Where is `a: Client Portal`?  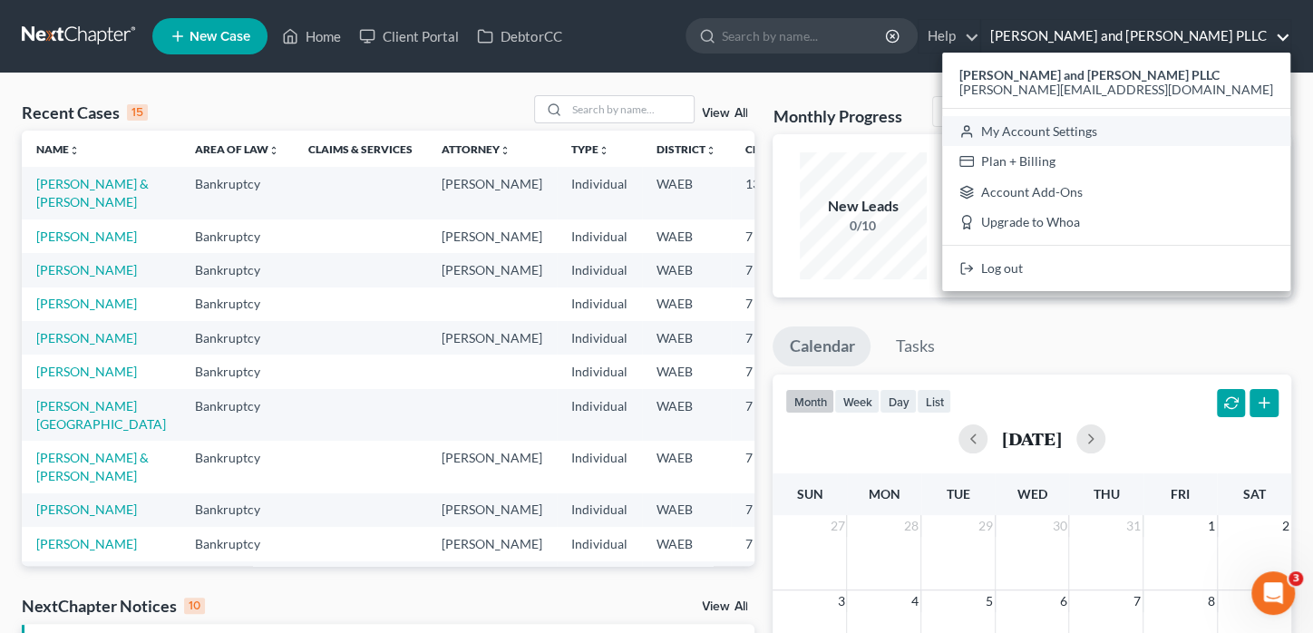
a: Client Portal is located at coordinates (409, 36).